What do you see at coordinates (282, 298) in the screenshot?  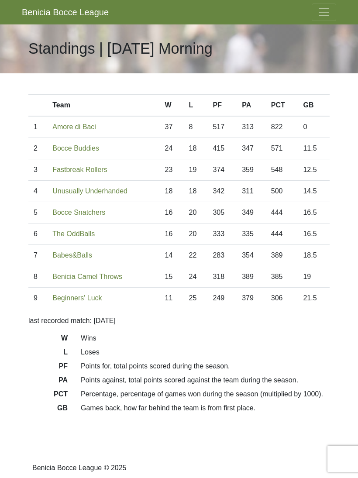 I see `td: 306` at bounding box center [282, 298].